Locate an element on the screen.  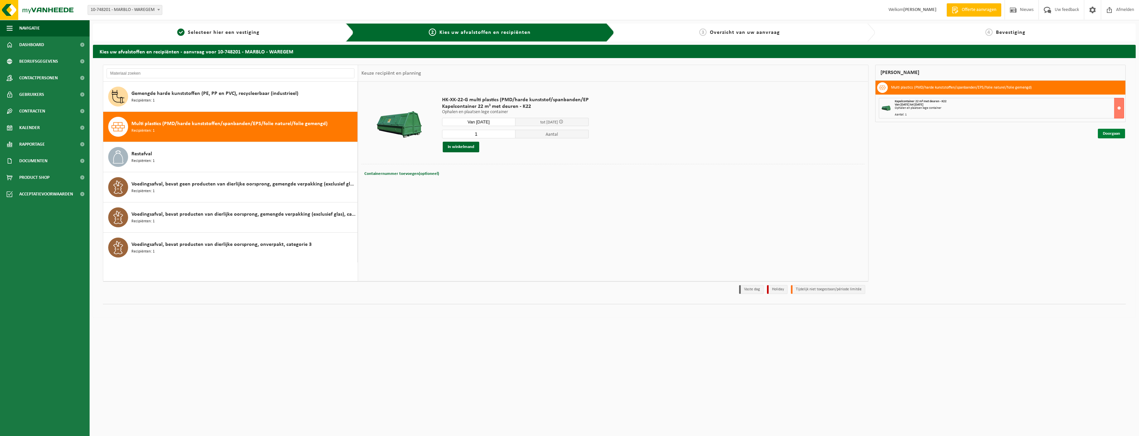
span: Contracten is located at coordinates (32, 111).